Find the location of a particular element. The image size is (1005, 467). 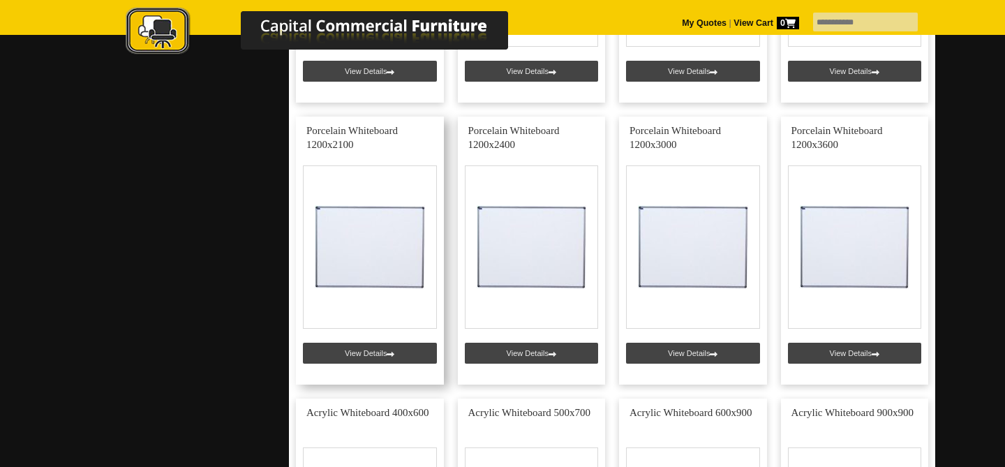

a: Capital Commercial Furniture Logo is located at coordinates (331, 34).